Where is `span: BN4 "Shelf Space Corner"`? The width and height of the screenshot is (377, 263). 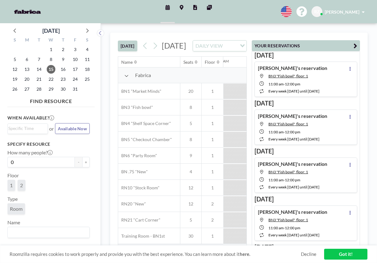
span: BN4 "Shelf Space Corner" is located at coordinates (145, 123).